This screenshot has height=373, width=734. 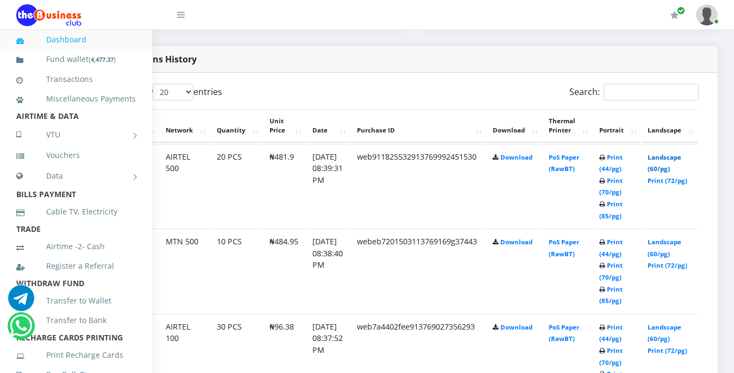 I want to click on th: Unit Price: activate to sort column ascending, so click(x=284, y=126).